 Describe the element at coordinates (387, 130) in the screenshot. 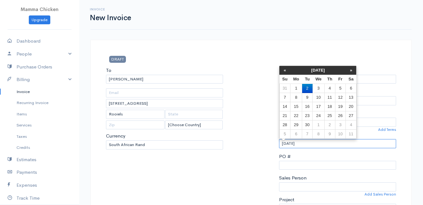

I see `a: Add Terms` at that location.